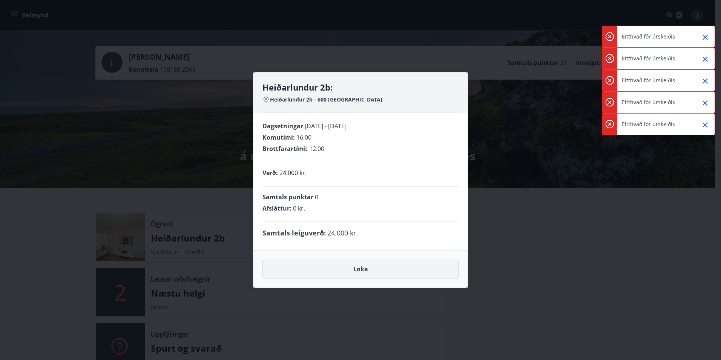 This screenshot has height=360, width=721. What do you see at coordinates (288, 197) in the screenshot?
I see `span: Samtals punktar` at bounding box center [288, 197].